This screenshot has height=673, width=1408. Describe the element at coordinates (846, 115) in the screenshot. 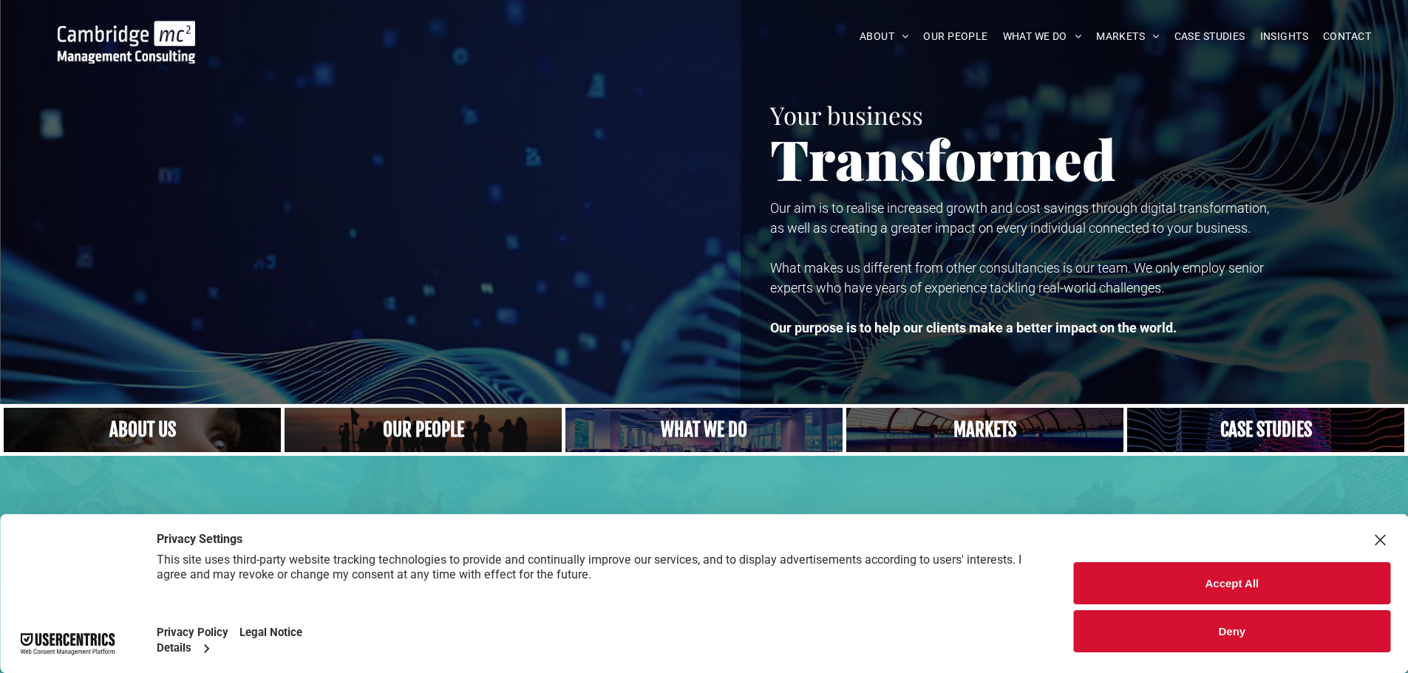

I see `span: Your business` at that location.